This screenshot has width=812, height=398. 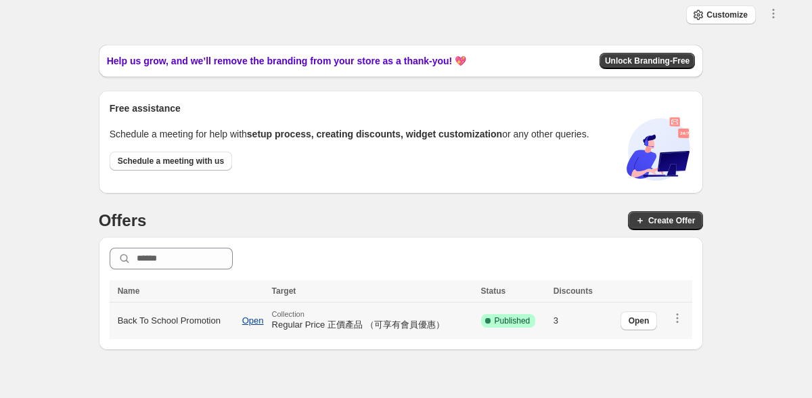 What do you see at coordinates (727, 15) in the screenshot?
I see `span: Customize` at bounding box center [727, 15].